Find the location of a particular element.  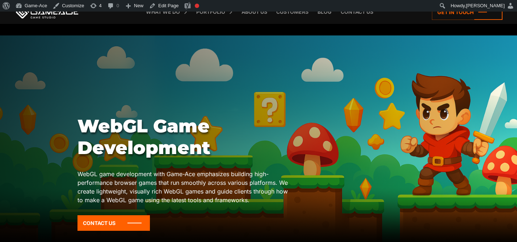

p: WebGL game development with Game-Ace emphasizes building high-performance browser games that run ... is located at coordinates (186, 187).